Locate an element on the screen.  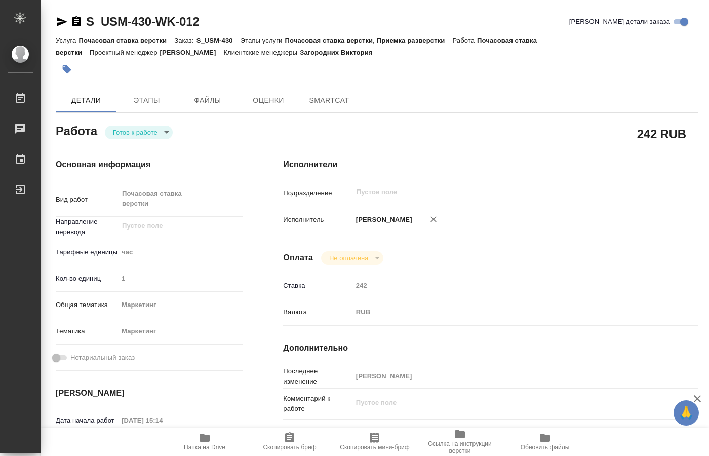
button: Скопировать бриф is located at coordinates (290, 441).